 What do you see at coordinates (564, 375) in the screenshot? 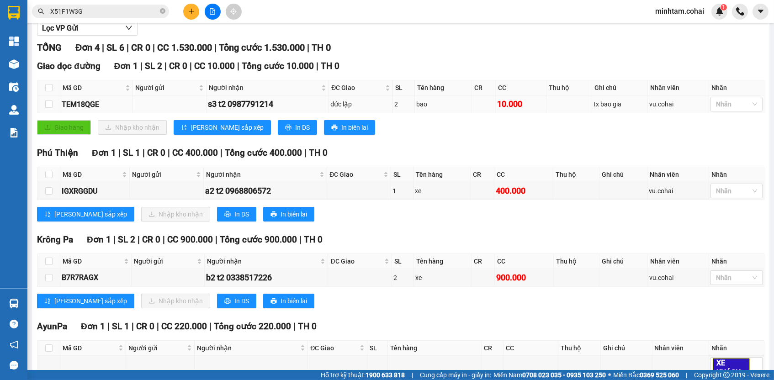
I see `strong: 0708 023 035 - 0935 103 250` at bounding box center [564, 375].